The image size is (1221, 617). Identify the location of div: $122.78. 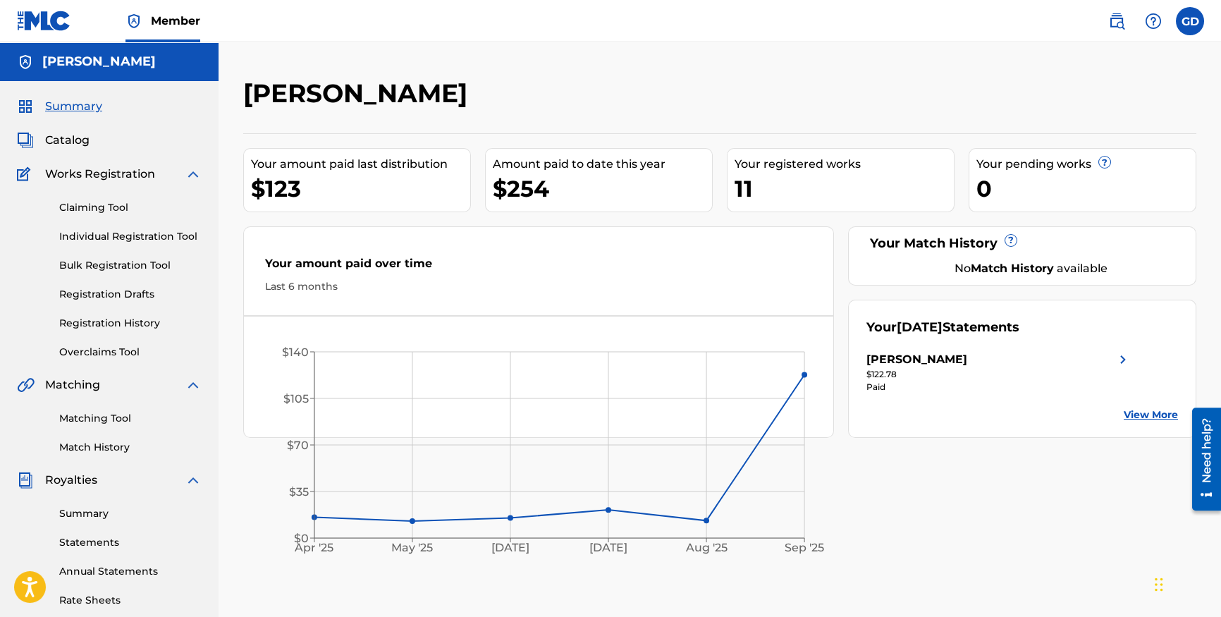
(999, 374).